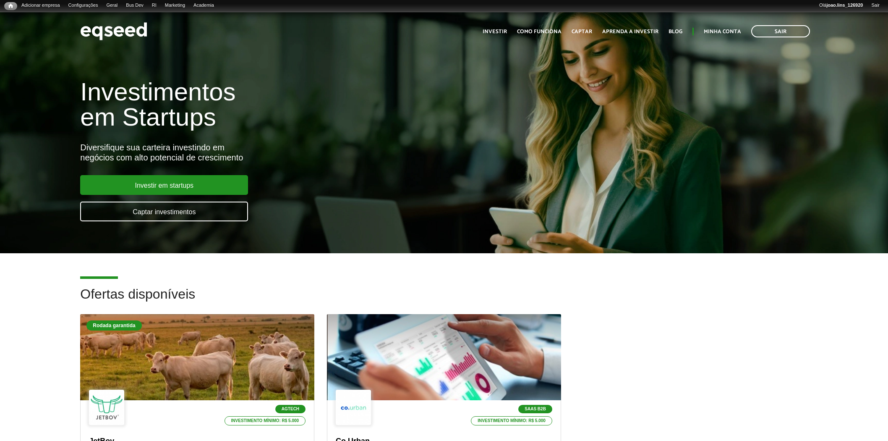 This screenshot has width=888, height=441. What do you see at coordinates (164, 211) in the screenshot?
I see `a: Captar investimentos` at bounding box center [164, 211].